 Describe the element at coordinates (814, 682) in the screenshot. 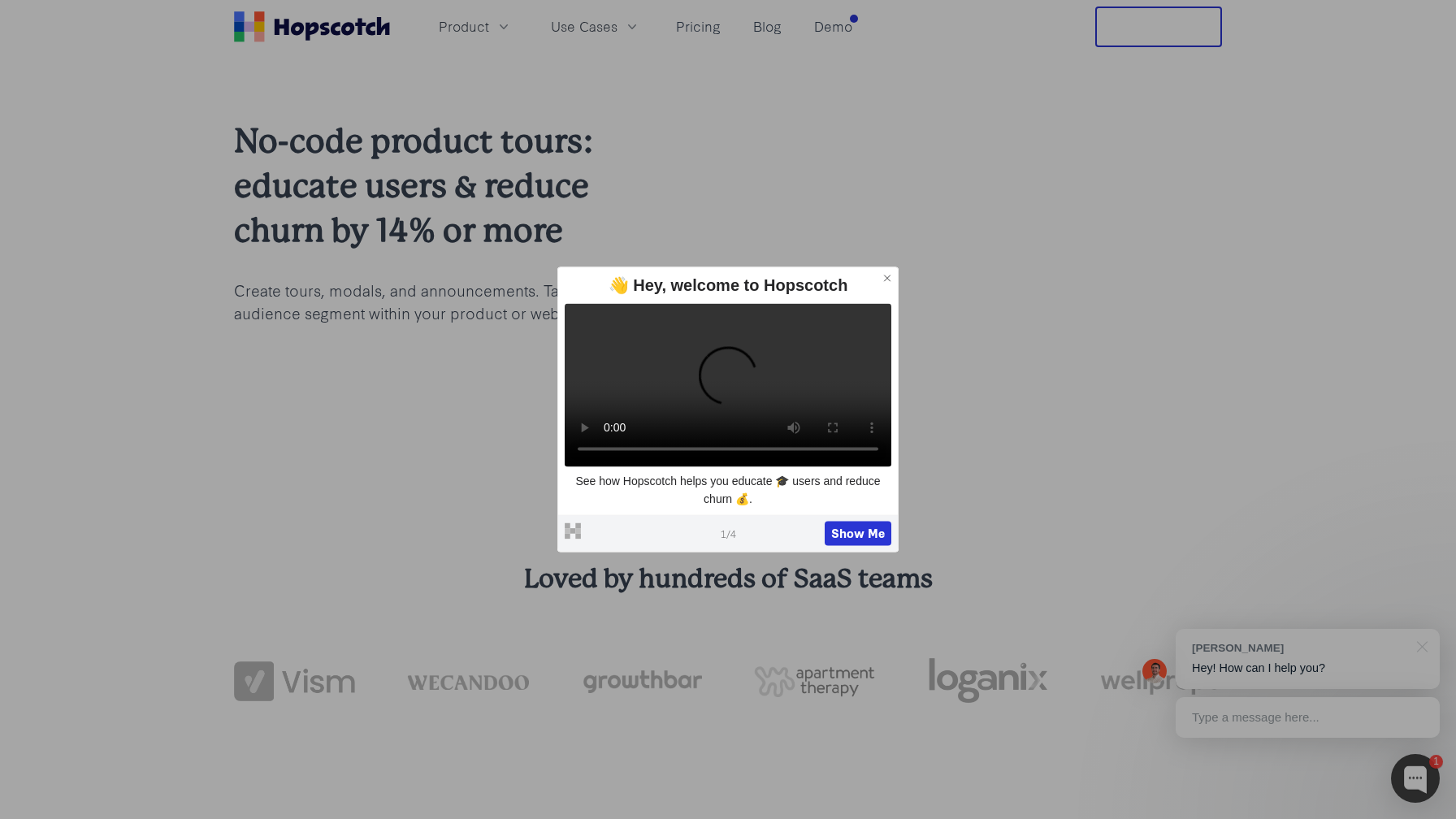

I see `img: png-apartment-therapy-house-studio-apartment-home` at that location.